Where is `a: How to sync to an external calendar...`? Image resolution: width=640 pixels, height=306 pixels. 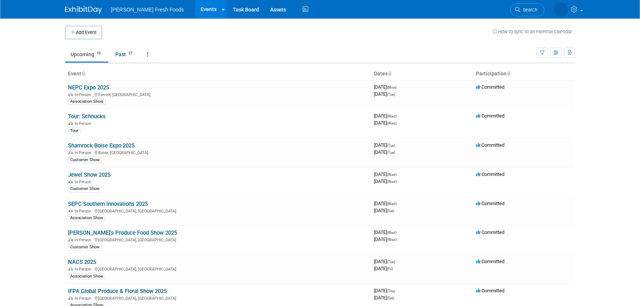 a: How to sync to an external calendar... is located at coordinates (534, 31).